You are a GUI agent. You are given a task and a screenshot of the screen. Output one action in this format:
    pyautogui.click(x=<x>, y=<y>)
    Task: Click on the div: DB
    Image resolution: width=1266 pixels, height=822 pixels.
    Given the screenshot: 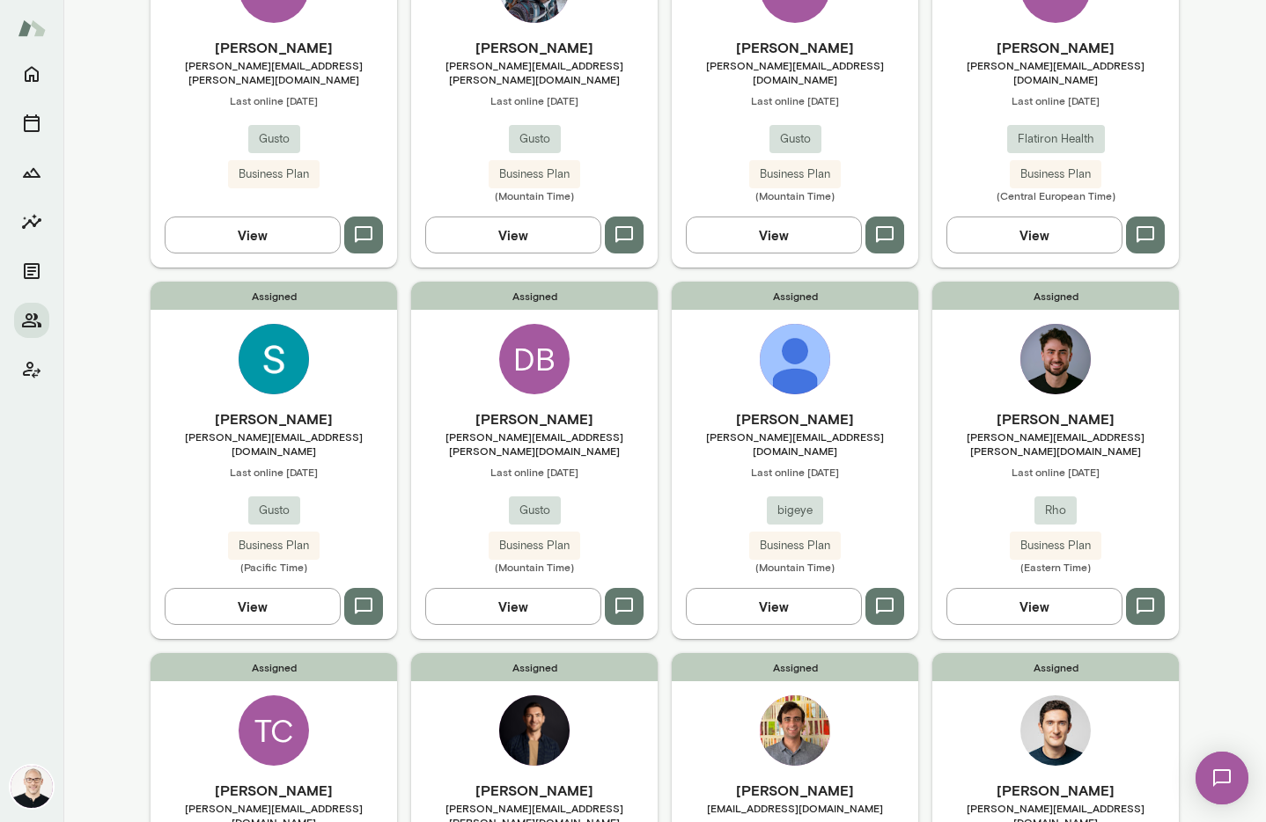 What is the action you would take?
    pyautogui.click(x=534, y=359)
    